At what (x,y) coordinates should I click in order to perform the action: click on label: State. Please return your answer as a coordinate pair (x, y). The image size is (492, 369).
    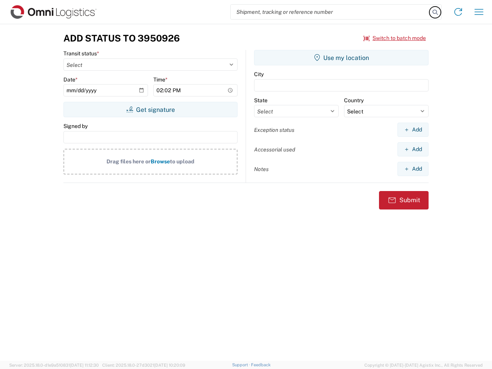
    Looking at the image, I should click on (261, 100).